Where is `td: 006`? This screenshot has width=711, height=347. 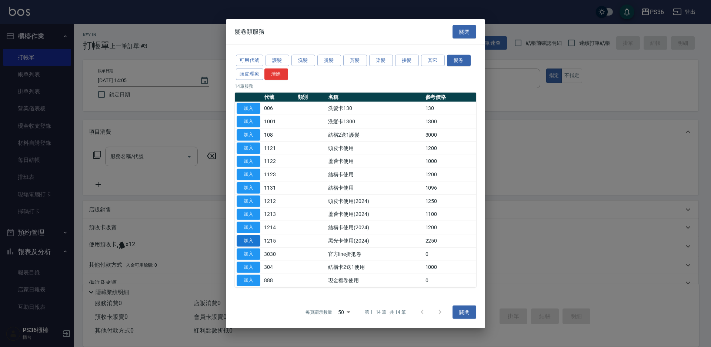
td: 006 is located at coordinates (279, 109).